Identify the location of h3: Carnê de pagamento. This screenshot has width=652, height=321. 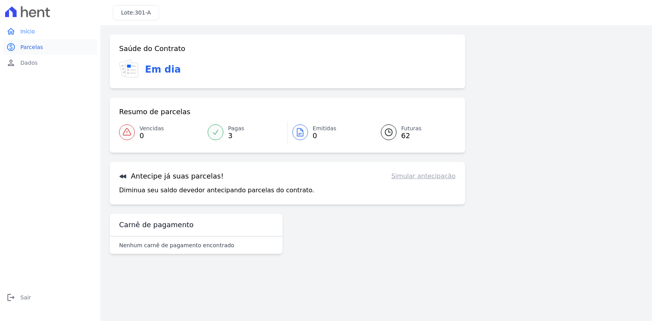
(156, 225).